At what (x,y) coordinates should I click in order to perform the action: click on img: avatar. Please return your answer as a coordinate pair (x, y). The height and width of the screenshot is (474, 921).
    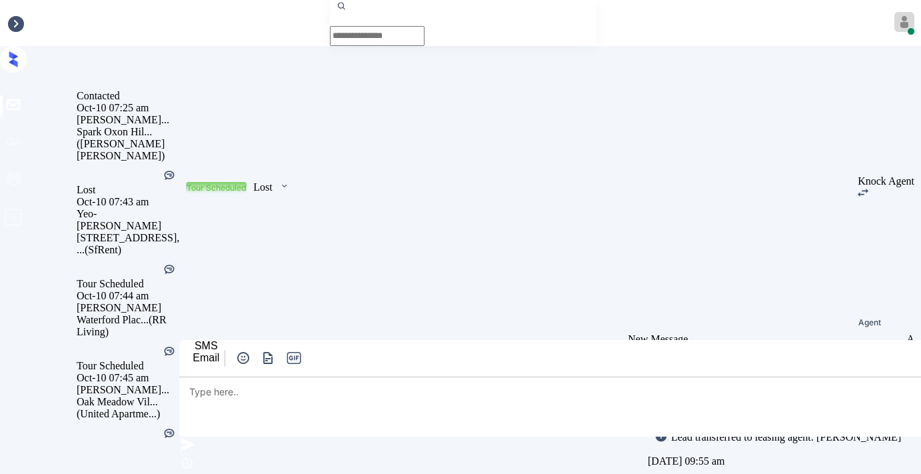
    Looking at the image, I should click on (904, 22).